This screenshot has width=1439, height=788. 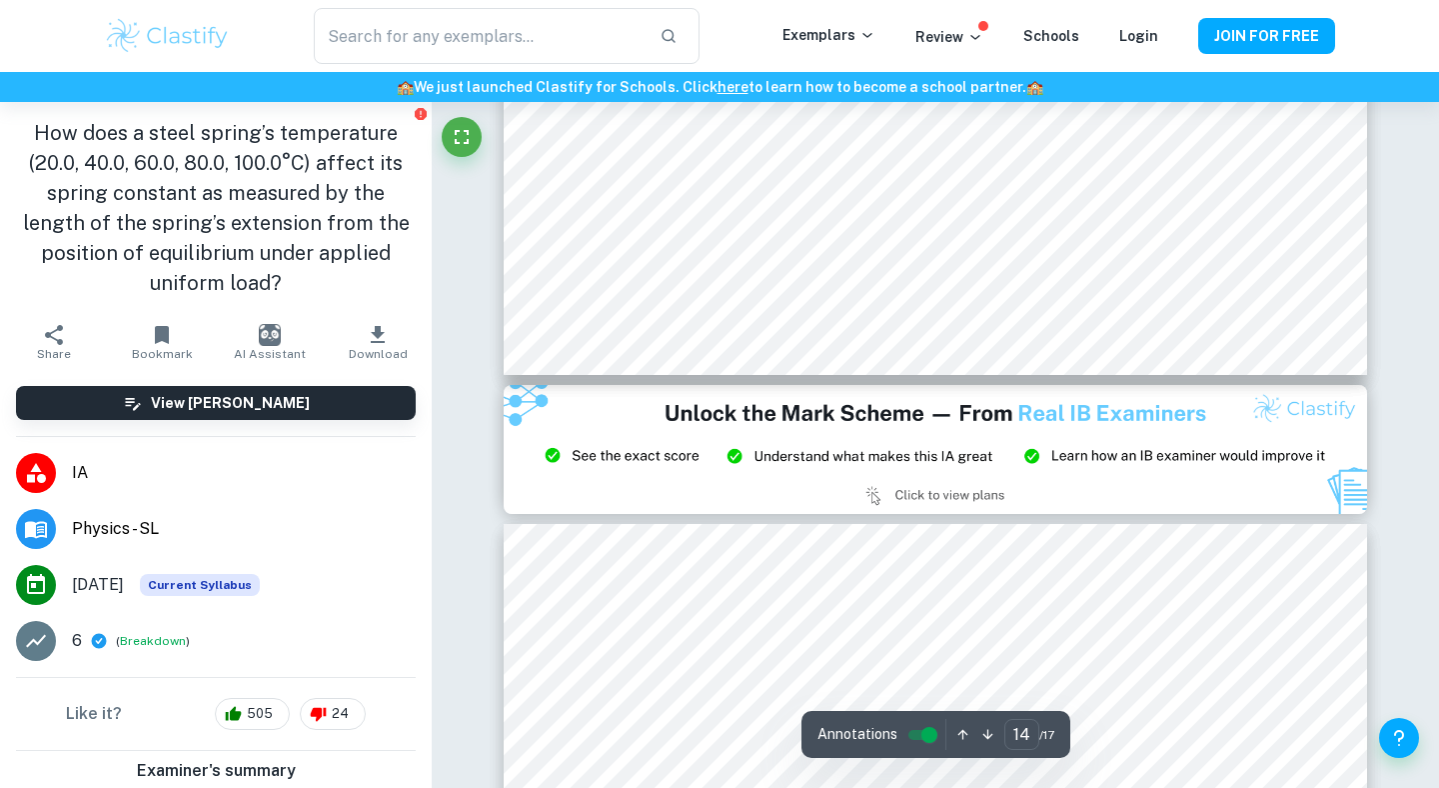 What do you see at coordinates (200, 585) in the screenshot?
I see `div: This exemplar is based on the current syllabus. Feel free to refer to it for inspiration/ideas wh...` at bounding box center [200, 585].